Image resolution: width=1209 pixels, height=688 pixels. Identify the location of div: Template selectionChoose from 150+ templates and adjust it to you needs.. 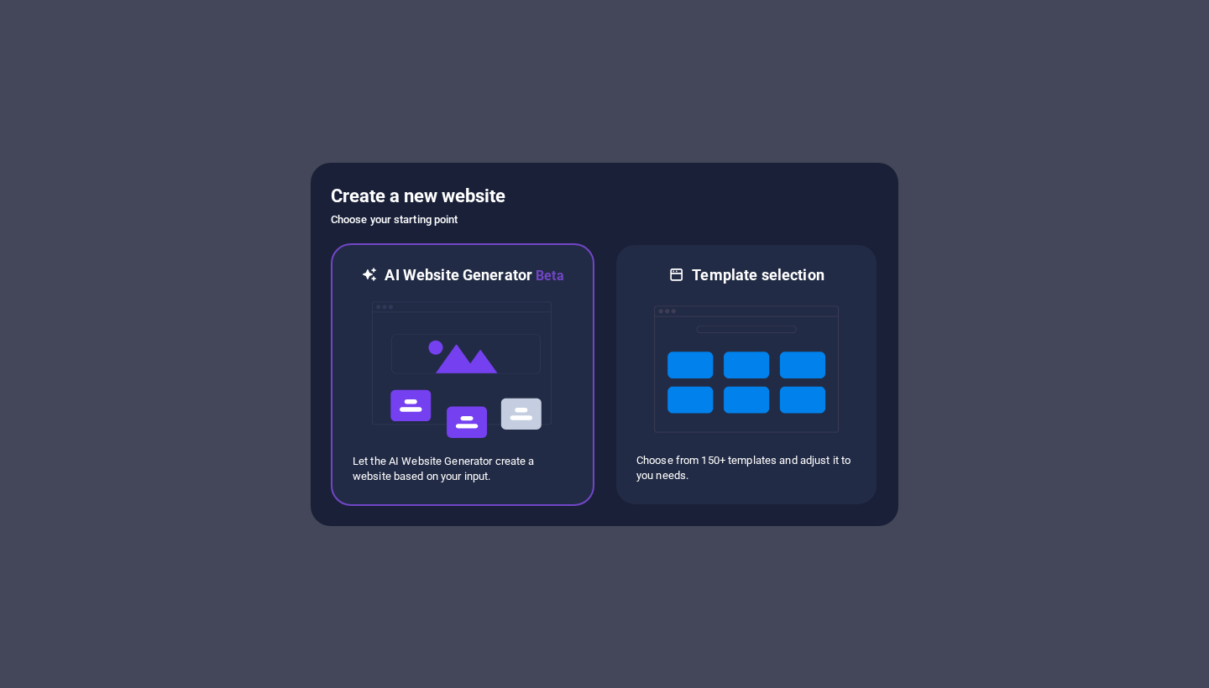
(746, 374).